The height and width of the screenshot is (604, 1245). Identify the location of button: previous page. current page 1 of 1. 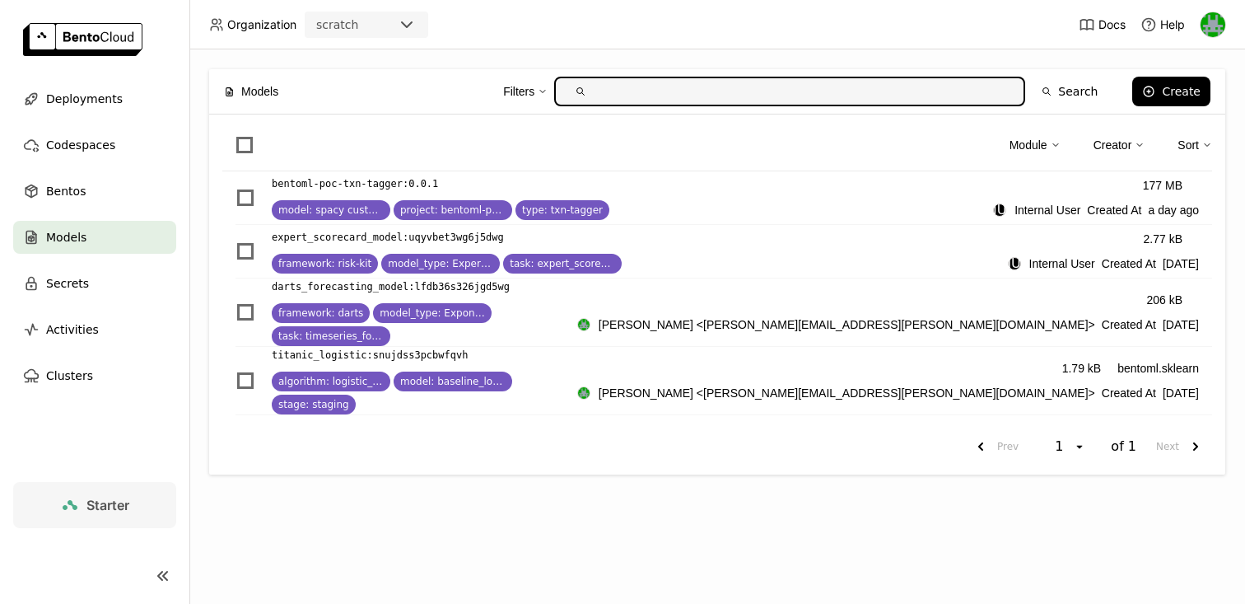
(995, 446).